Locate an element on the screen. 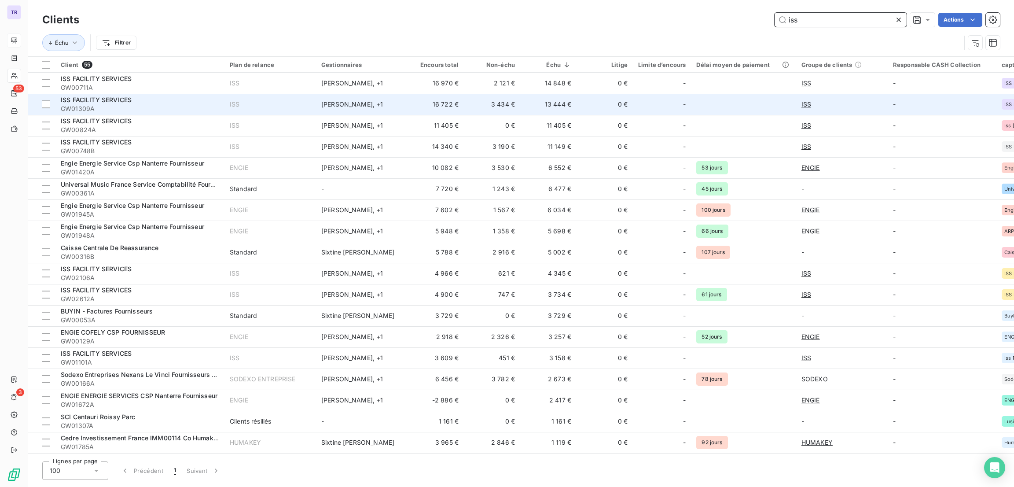 The image size is (1014, 487). span: 3 is located at coordinates (20, 392).